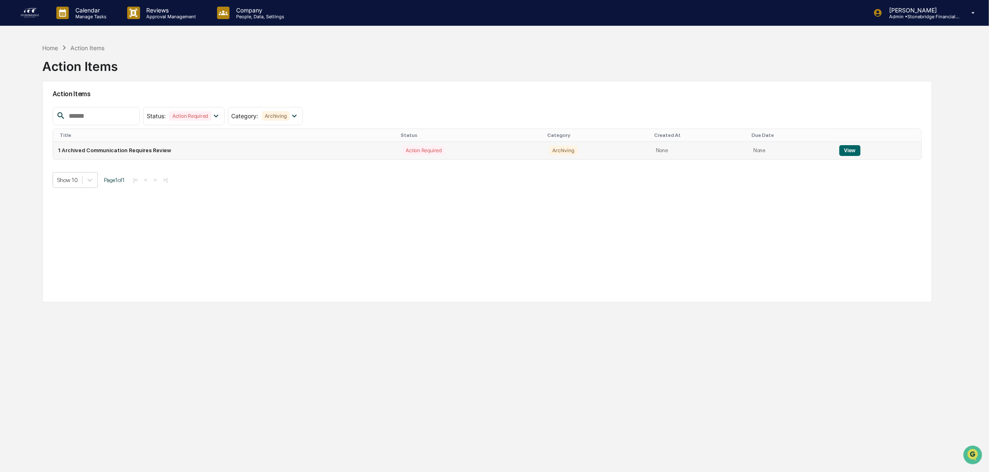 This screenshot has width=989, height=472. I want to click on td: 1 Archived Communication Requires Review, so click(225, 150).